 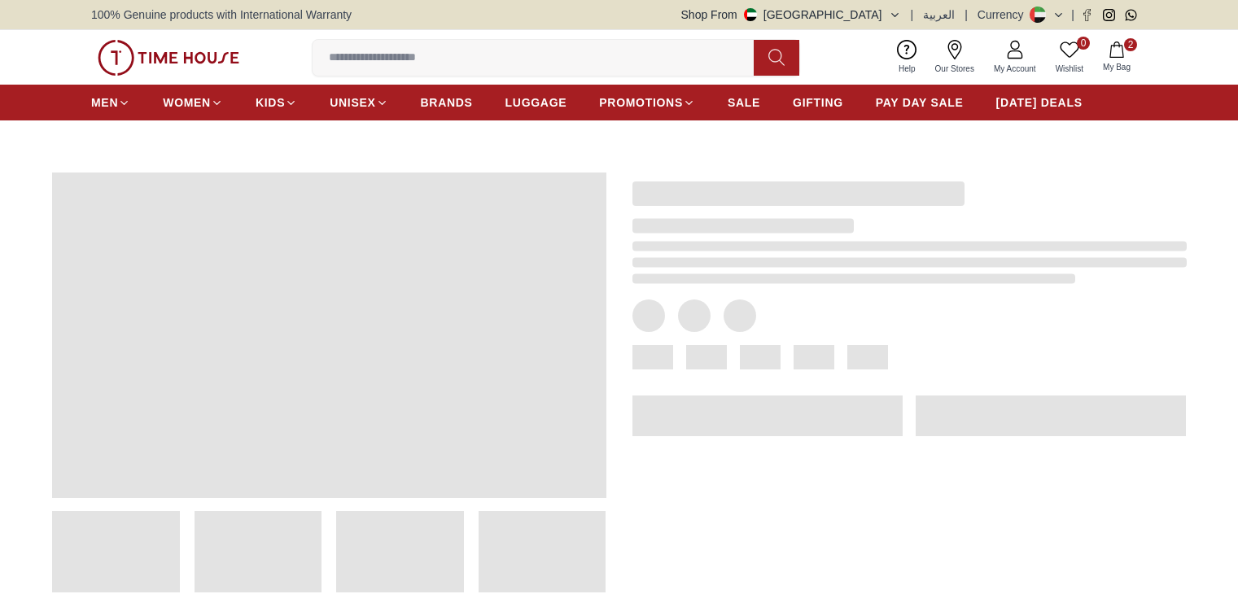 What do you see at coordinates (1131, 45) in the screenshot?
I see `span: 2` at bounding box center [1131, 45].